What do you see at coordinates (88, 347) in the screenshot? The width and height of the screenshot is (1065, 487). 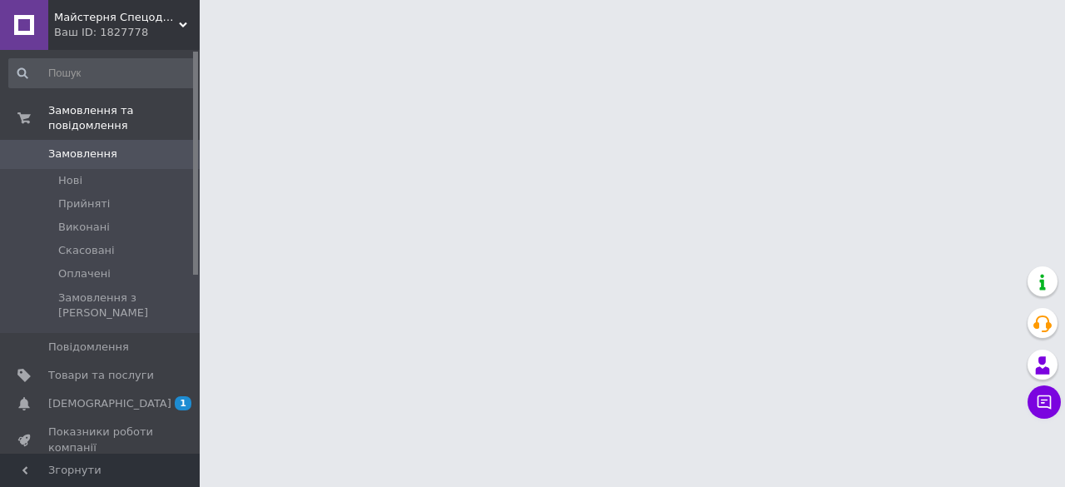 I see `span: Повідомлення` at bounding box center [88, 347].